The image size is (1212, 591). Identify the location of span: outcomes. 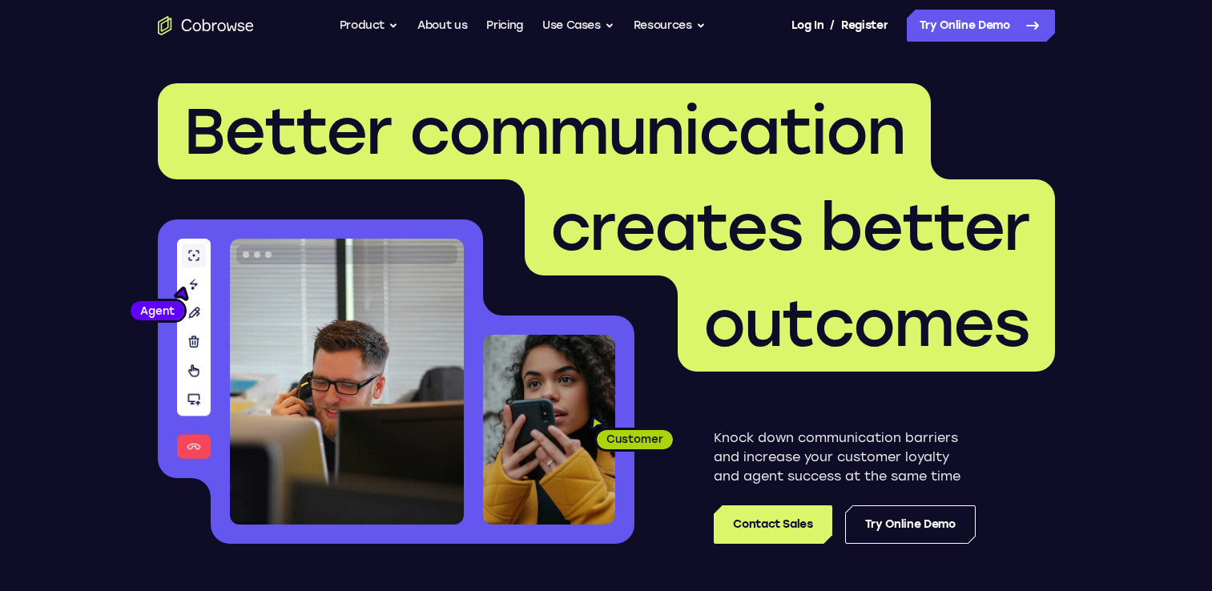
(866, 324).